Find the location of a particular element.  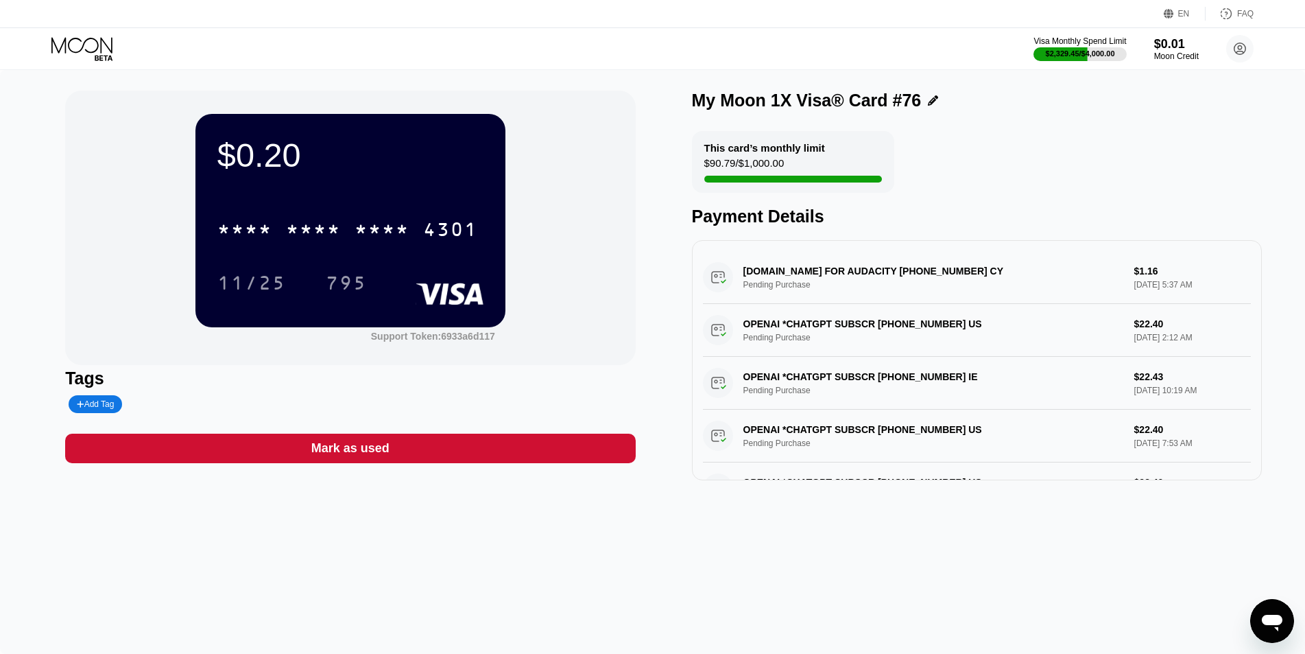

div: Payment Details is located at coordinates (977, 216).